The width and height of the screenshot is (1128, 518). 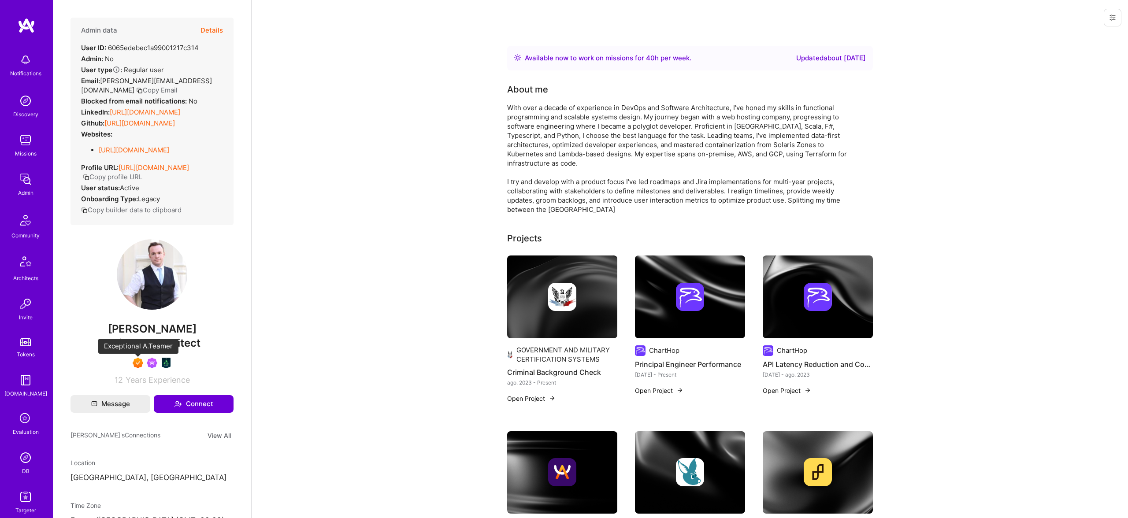 I want to click on div: ChartHop, so click(x=664, y=350).